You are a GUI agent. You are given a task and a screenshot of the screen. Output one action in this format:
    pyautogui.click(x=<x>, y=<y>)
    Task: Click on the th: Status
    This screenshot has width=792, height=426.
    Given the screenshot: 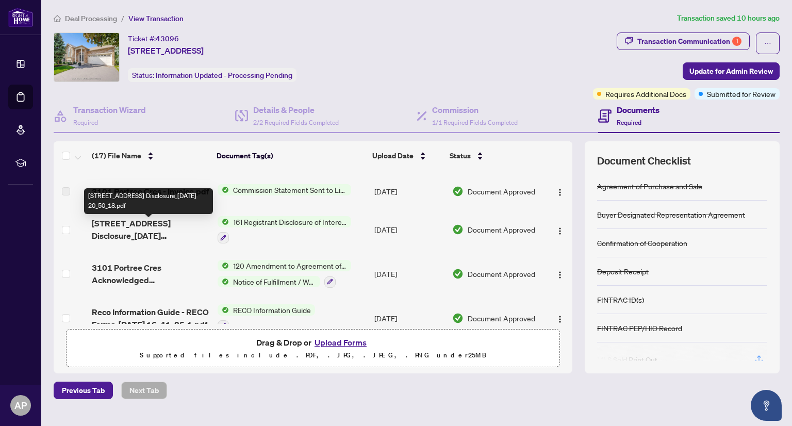 What is the action you would take?
    pyautogui.click(x=494, y=156)
    